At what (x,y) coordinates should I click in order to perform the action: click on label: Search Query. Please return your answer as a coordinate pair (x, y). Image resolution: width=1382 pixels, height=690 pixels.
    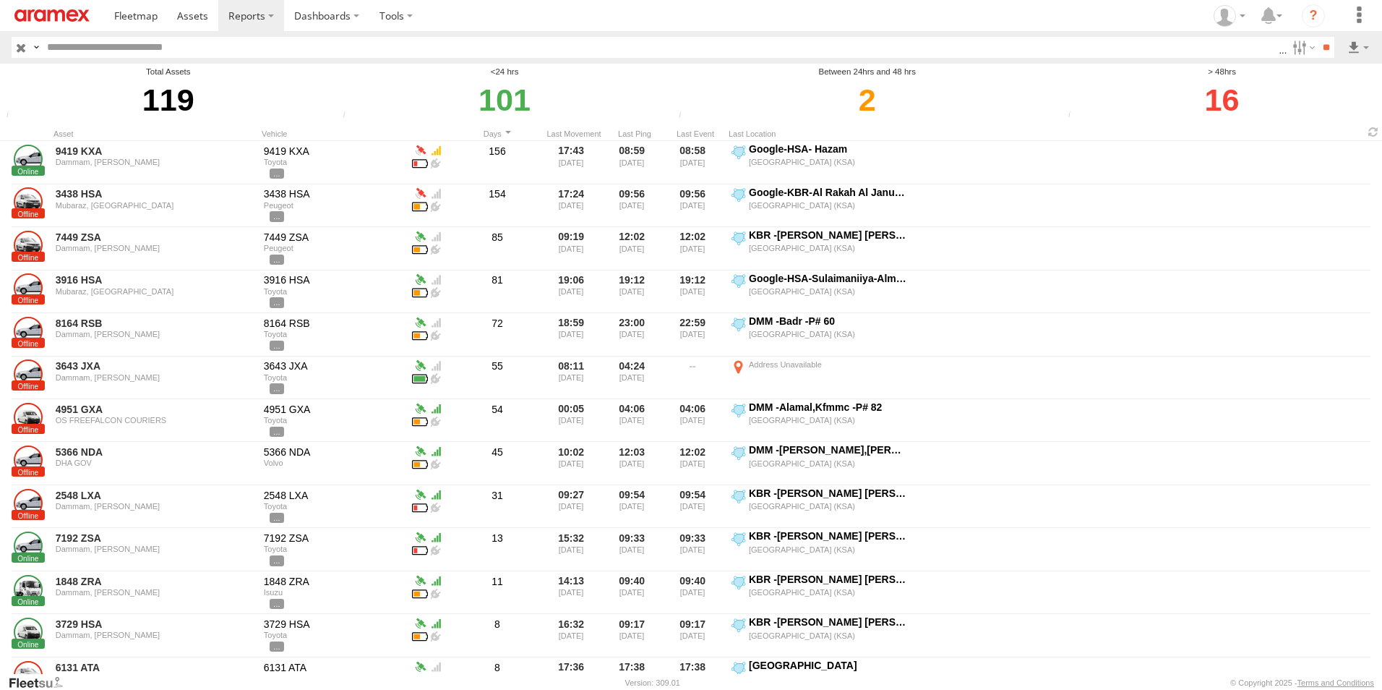
    Looking at the image, I should click on (36, 47).